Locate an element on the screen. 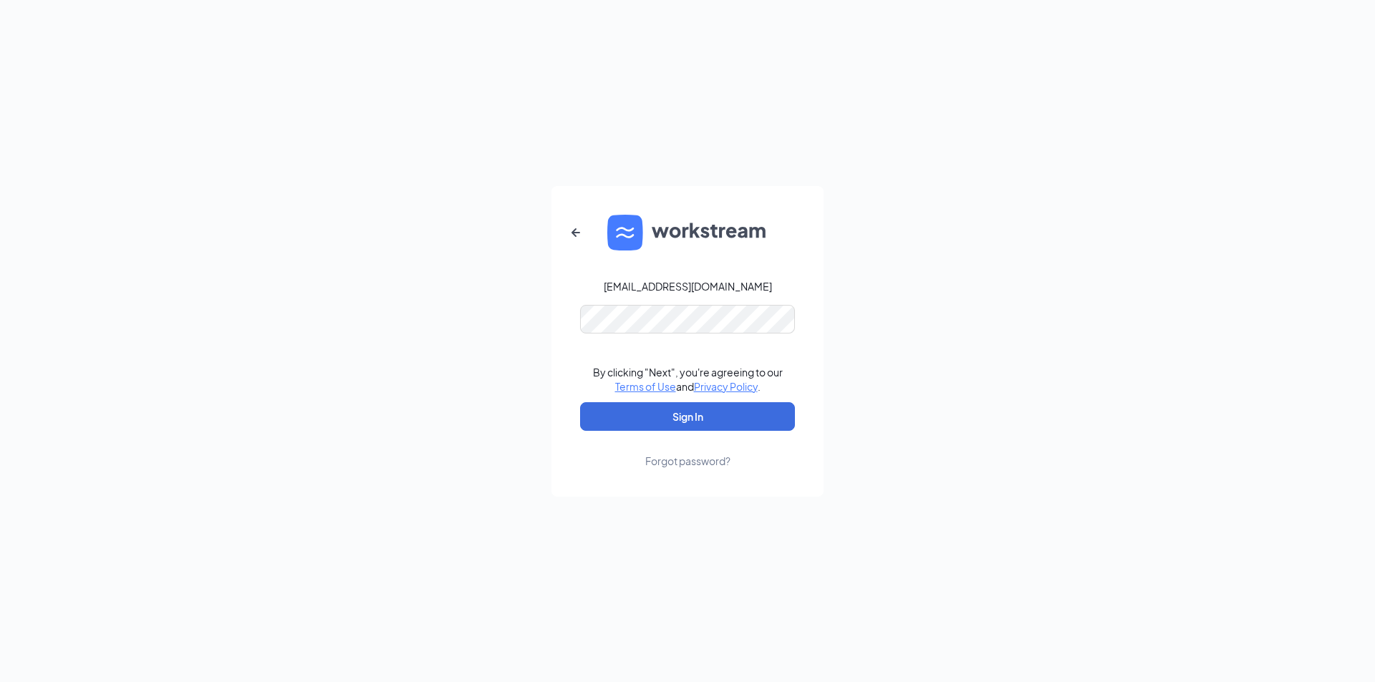  a: Terms of Use is located at coordinates (645, 387).